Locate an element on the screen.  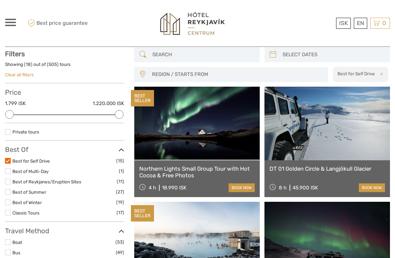
input: SELECT DATES is located at coordinates (333, 55).